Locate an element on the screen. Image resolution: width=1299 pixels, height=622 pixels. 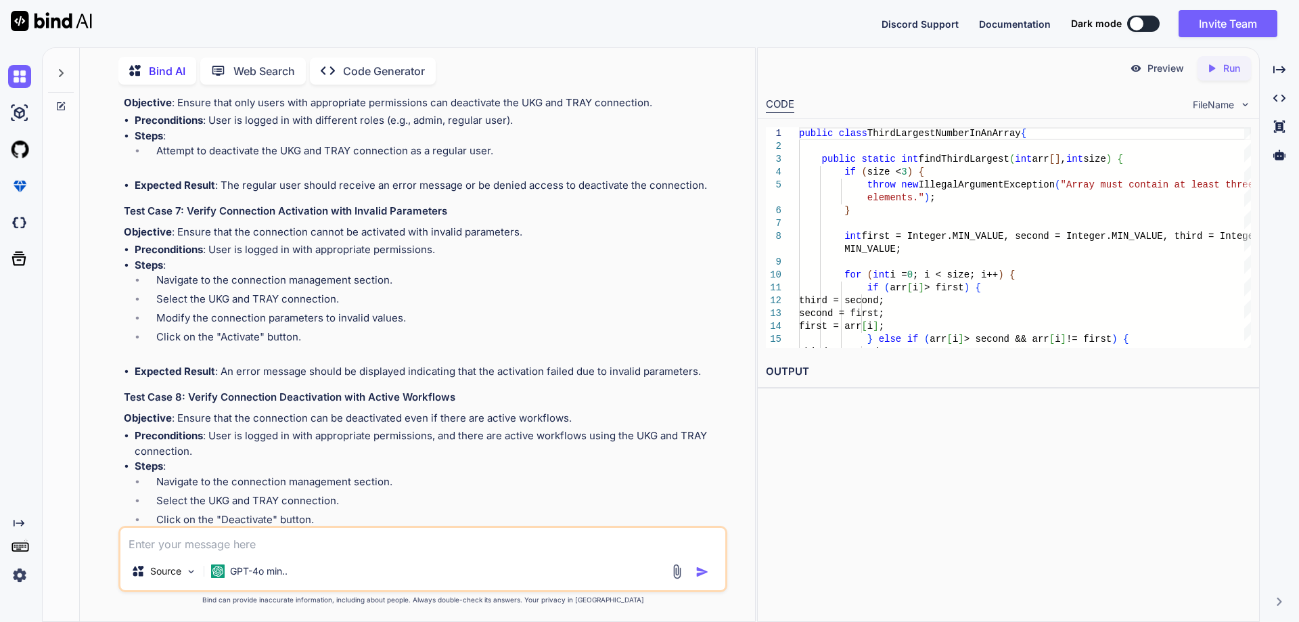
span: second = first; is located at coordinates (842, 313).